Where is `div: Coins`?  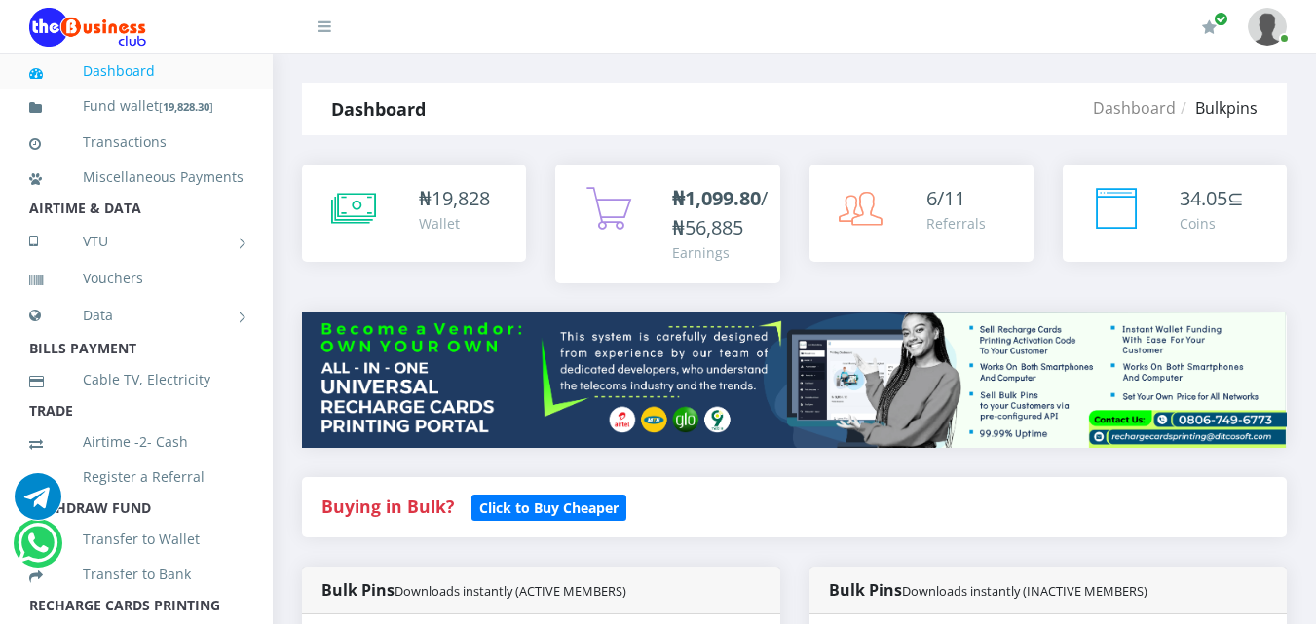 div: Coins is located at coordinates (1212, 223).